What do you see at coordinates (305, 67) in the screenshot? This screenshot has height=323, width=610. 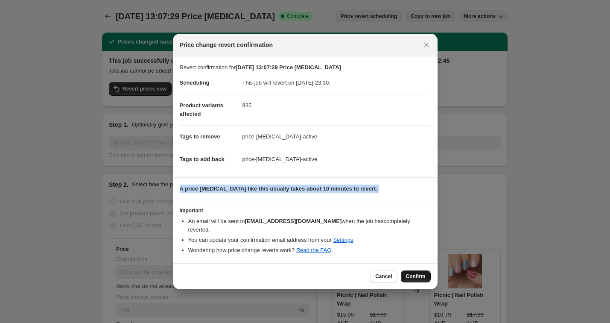 I see `p: Revert confirmation for` at bounding box center [305, 67].